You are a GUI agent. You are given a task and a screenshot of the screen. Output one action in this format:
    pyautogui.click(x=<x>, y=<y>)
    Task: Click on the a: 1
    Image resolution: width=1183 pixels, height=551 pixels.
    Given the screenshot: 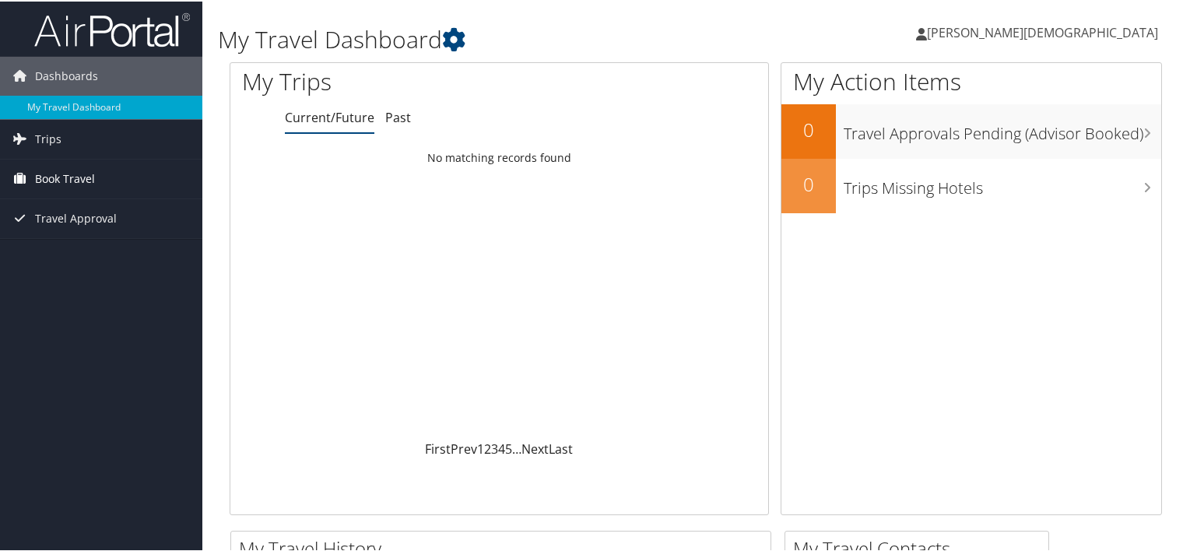 What is the action you would take?
    pyautogui.click(x=480, y=448)
    